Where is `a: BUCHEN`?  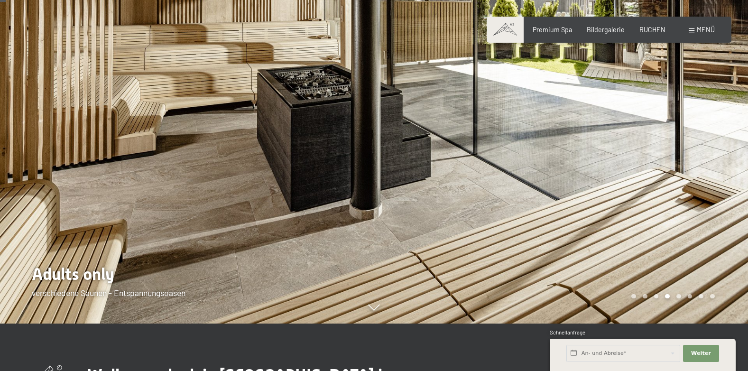
a: BUCHEN is located at coordinates (652, 29).